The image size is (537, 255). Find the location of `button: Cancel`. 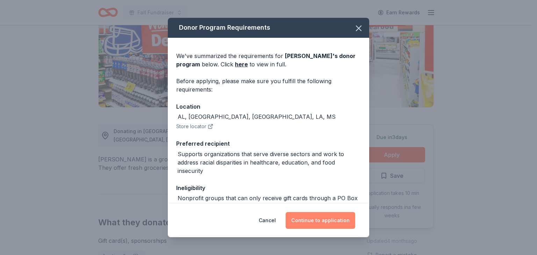

button: Cancel is located at coordinates (267, 221).